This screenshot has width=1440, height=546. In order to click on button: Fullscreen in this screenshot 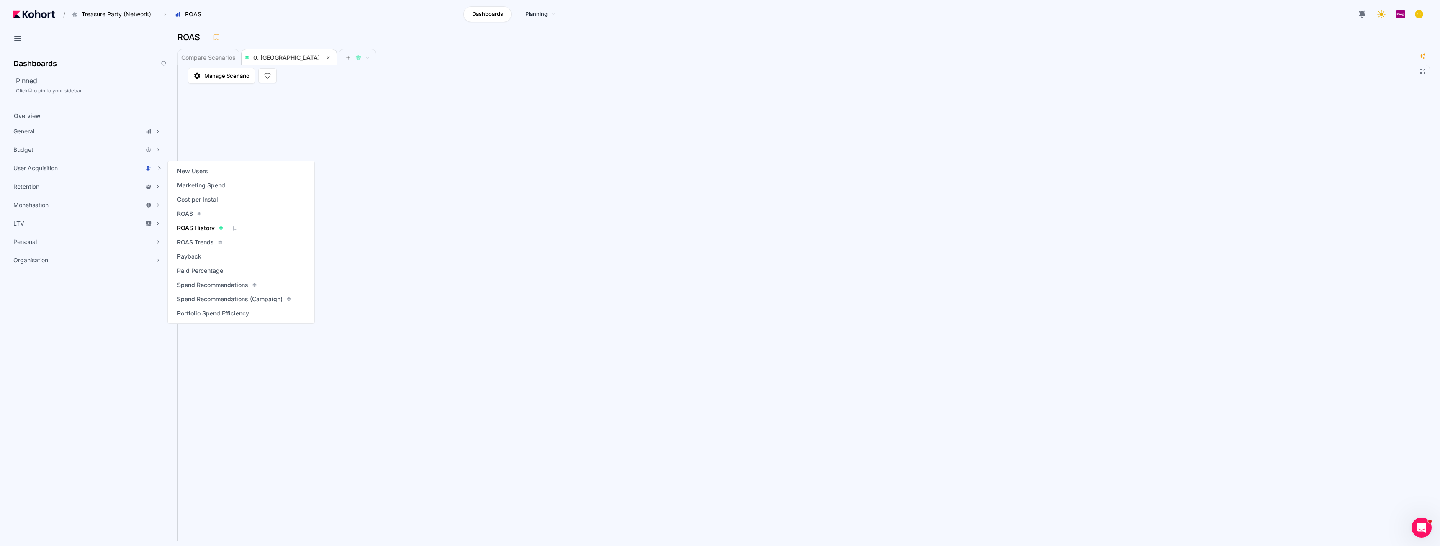, I will do `click(1422, 71)`.